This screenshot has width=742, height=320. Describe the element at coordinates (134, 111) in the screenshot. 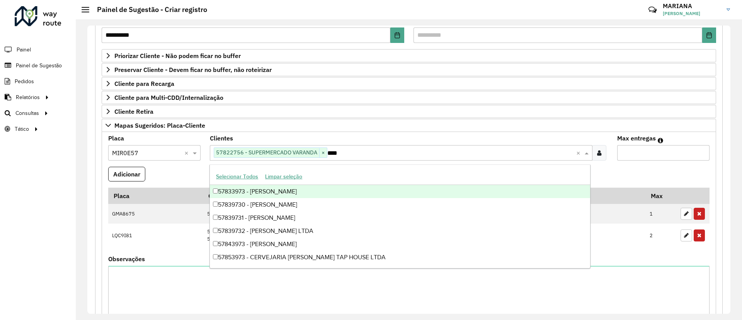

I see `span: Cliente Retira` at that location.